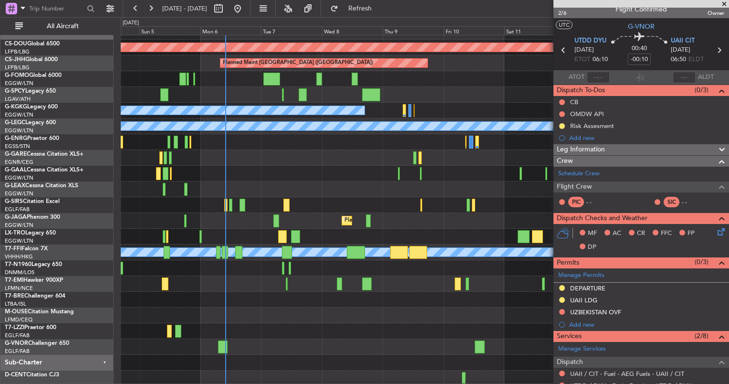 This screenshot has height=384, width=729. What do you see at coordinates (33, 264) in the screenshot?
I see `a: T7-N1960Legacy 650` at bounding box center [33, 264].